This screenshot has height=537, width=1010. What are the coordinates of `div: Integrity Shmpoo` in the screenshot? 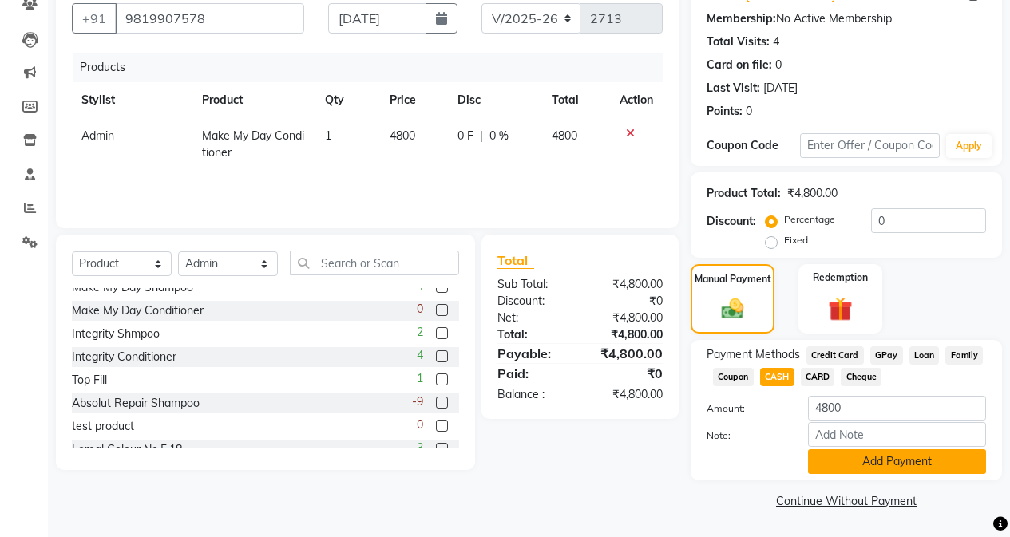 It's located at (116, 334).